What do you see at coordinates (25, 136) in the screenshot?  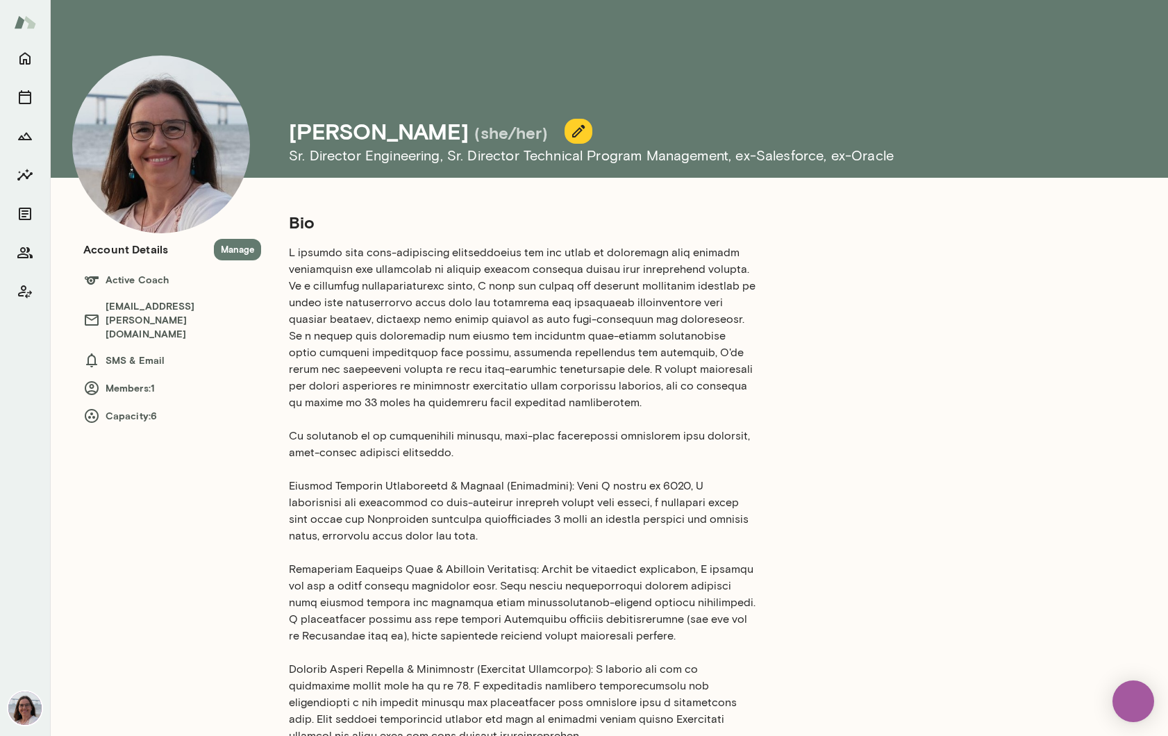 I see `button: Growth Plan` at bounding box center [25, 136].